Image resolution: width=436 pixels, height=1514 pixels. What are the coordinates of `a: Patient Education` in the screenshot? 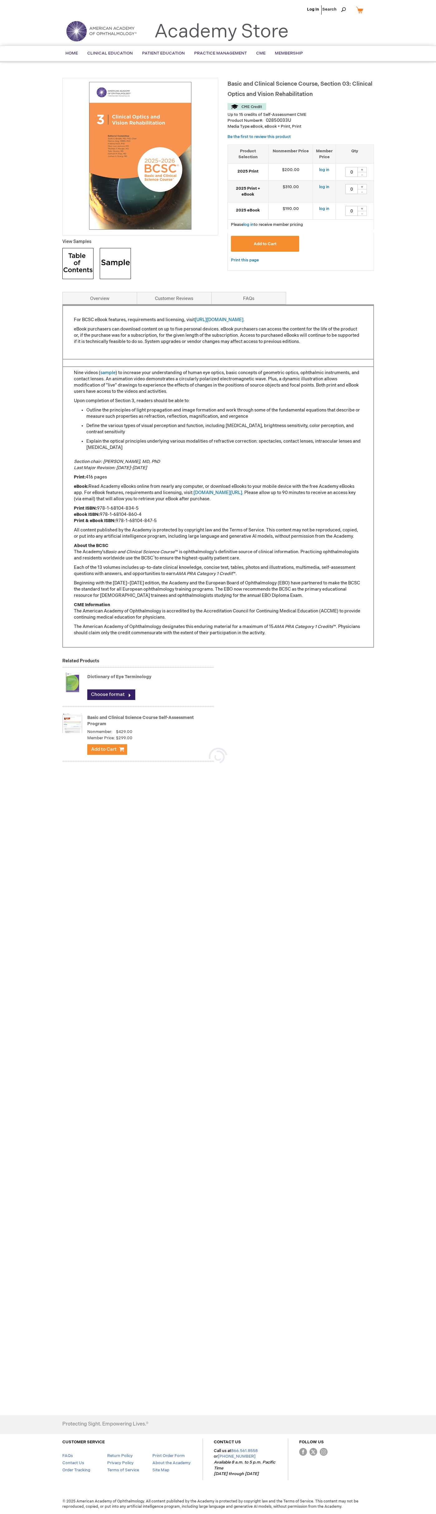 It's located at (163, 53).